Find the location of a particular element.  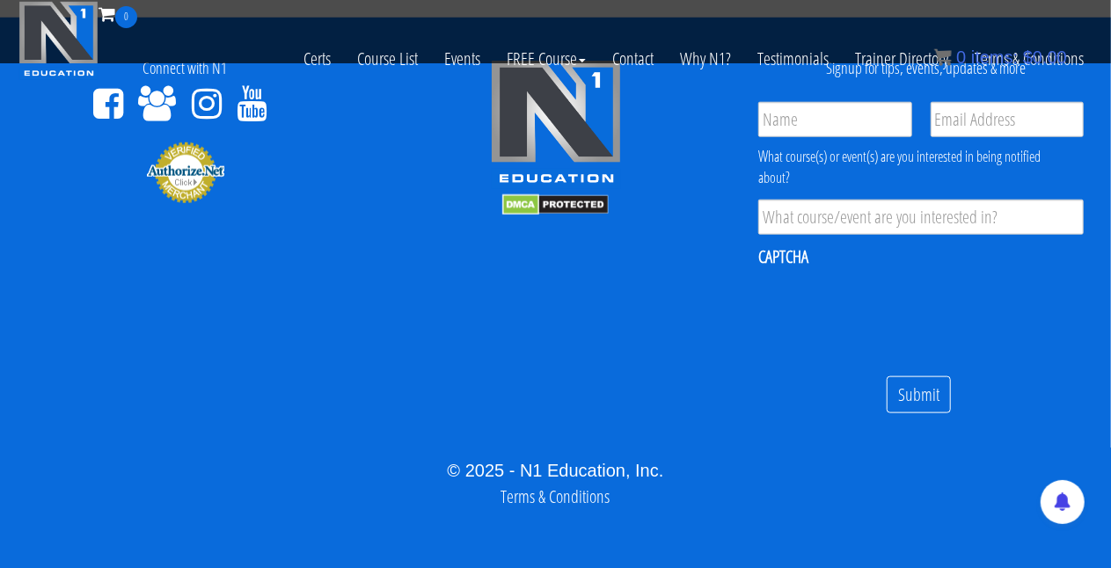

a: 0 items: $0.00 is located at coordinates (1000, 57).